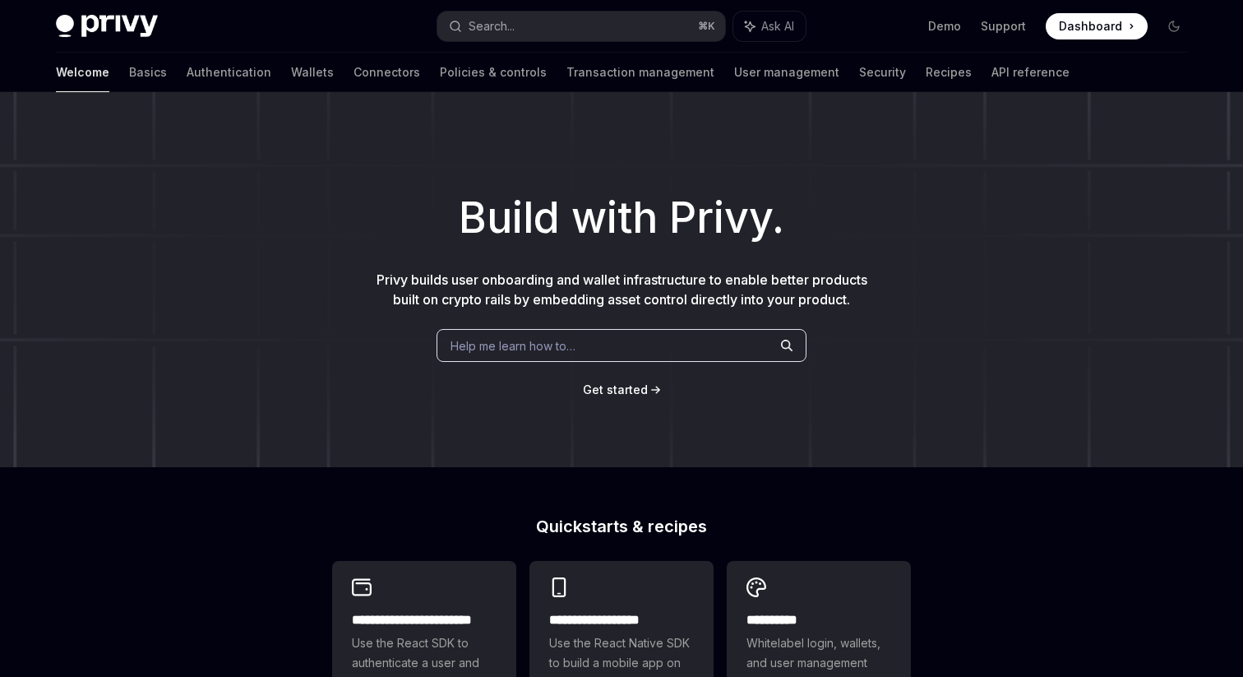 The width and height of the screenshot is (1243, 677). What do you see at coordinates (312, 72) in the screenshot?
I see `a: Wallets` at bounding box center [312, 72].